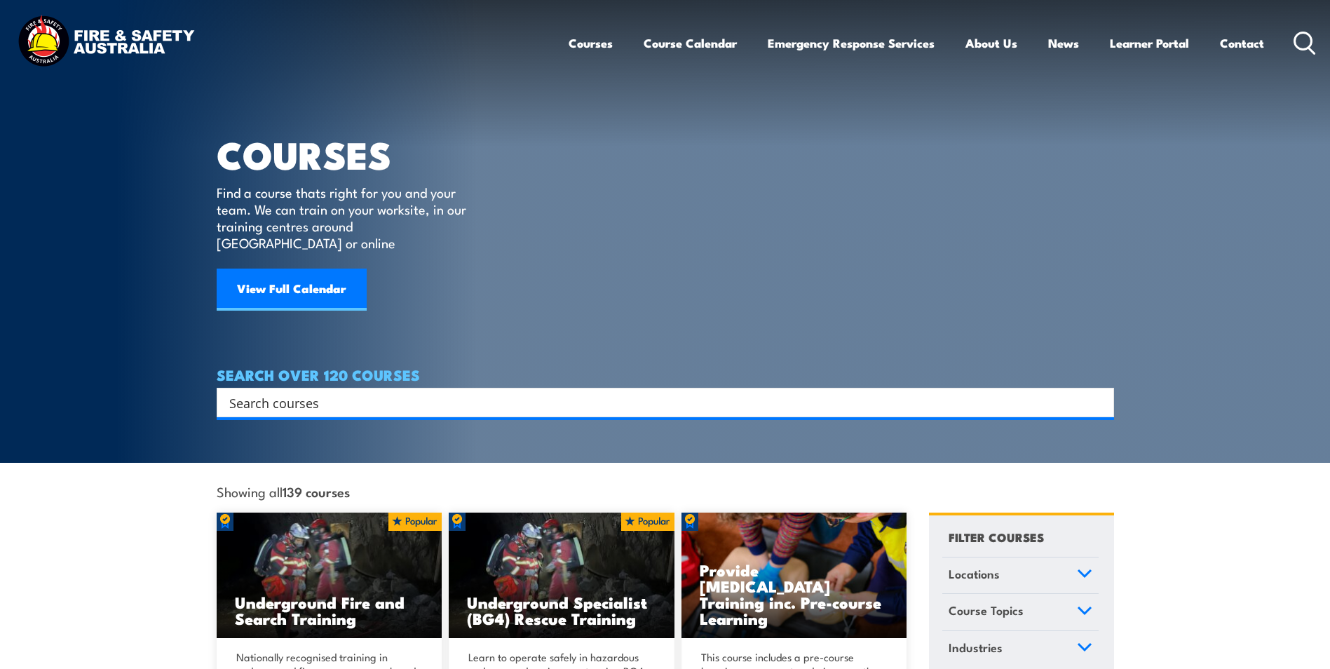  Describe the element at coordinates (996, 536) in the screenshot. I see `h4: FILTER COURSES` at that location.